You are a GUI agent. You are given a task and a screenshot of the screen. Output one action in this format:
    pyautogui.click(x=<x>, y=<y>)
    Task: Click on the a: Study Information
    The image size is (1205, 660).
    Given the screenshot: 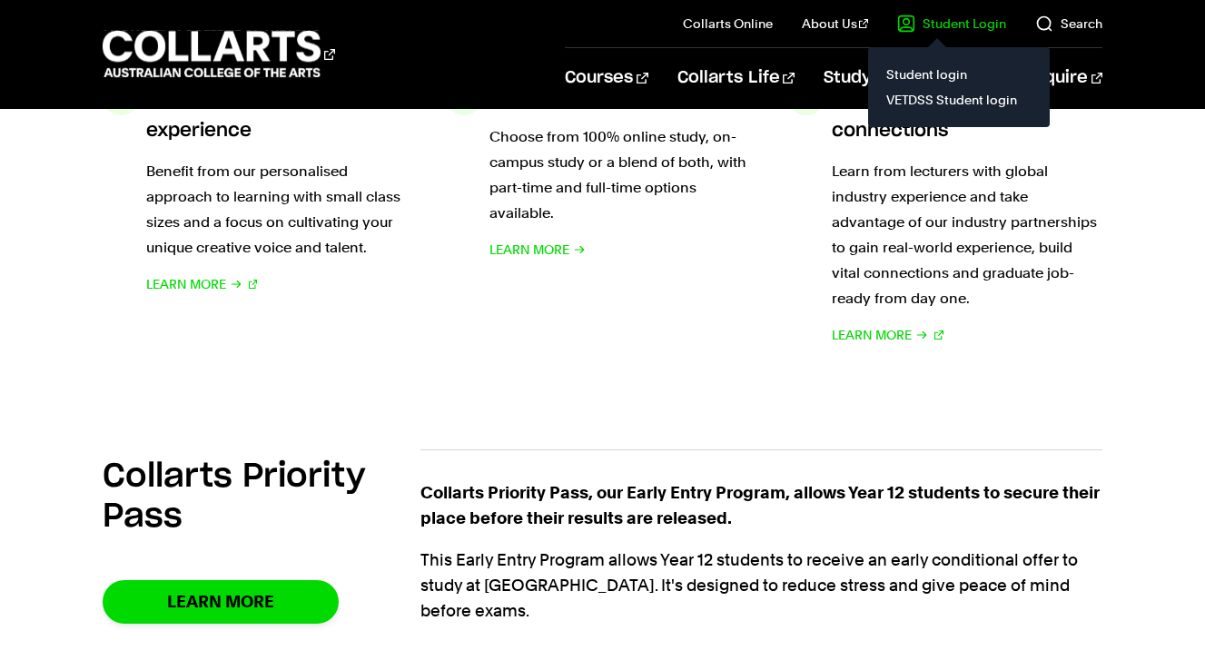 What is the action you would take?
    pyautogui.click(x=909, y=78)
    